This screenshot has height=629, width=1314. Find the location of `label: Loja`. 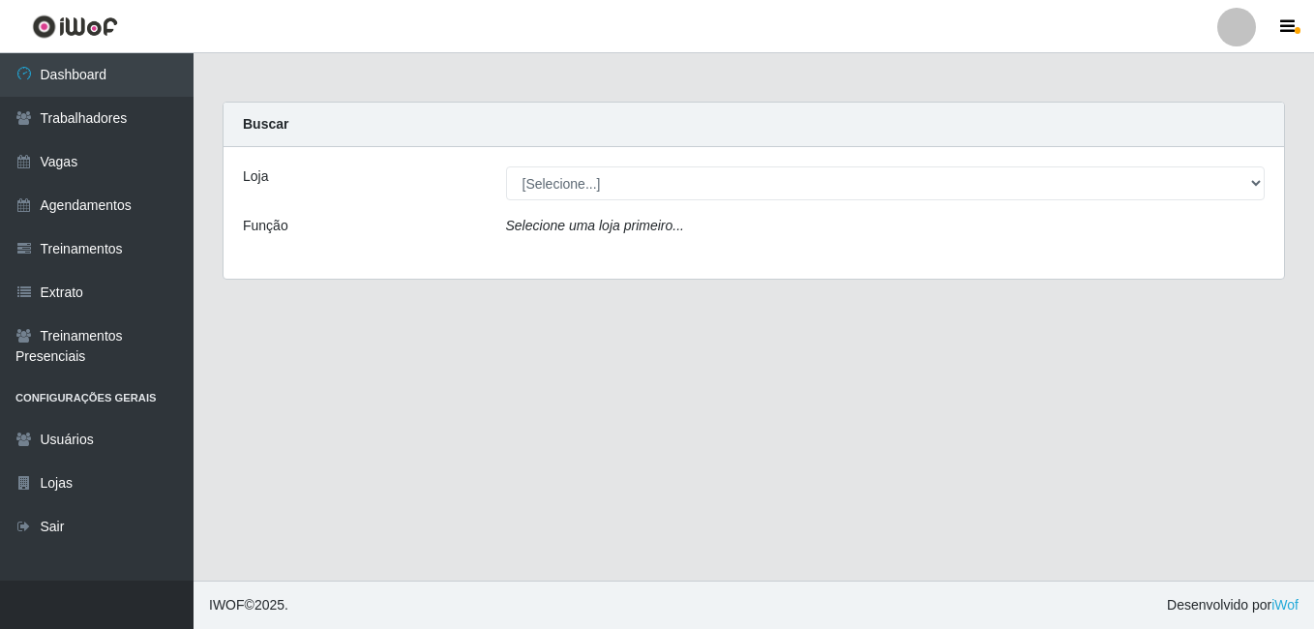

label: Loja is located at coordinates (255, 176).